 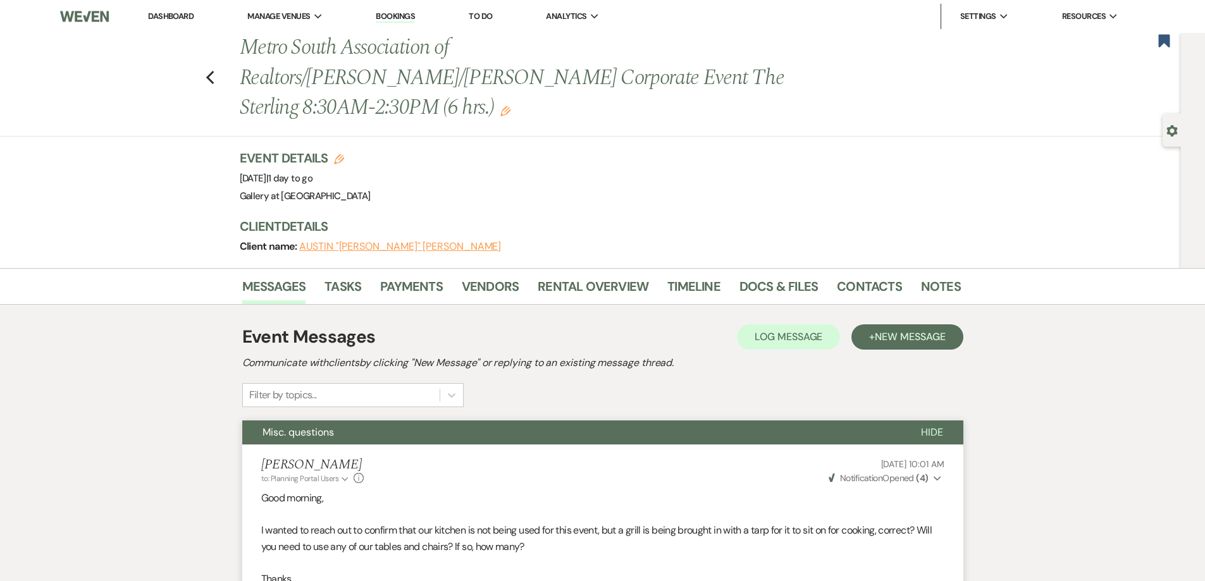 What do you see at coordinates (1172, 130) in the screenshot?
I see `button: Open lead details` at bounding box center [1172, 130].